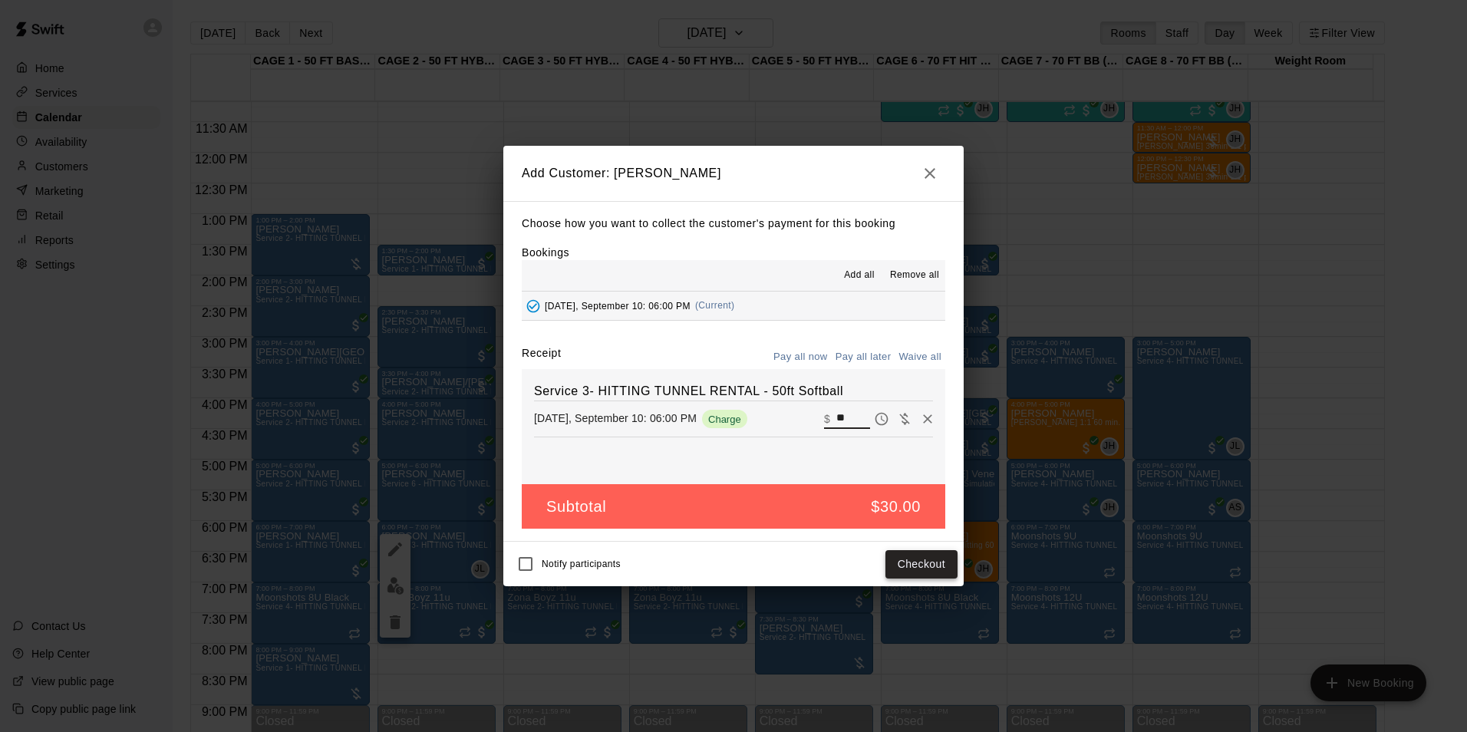  What do you see at coordinates (533, 306) in the screenshot?
I see `button: Added - Collect Payment` at bounding box center [533, 306].